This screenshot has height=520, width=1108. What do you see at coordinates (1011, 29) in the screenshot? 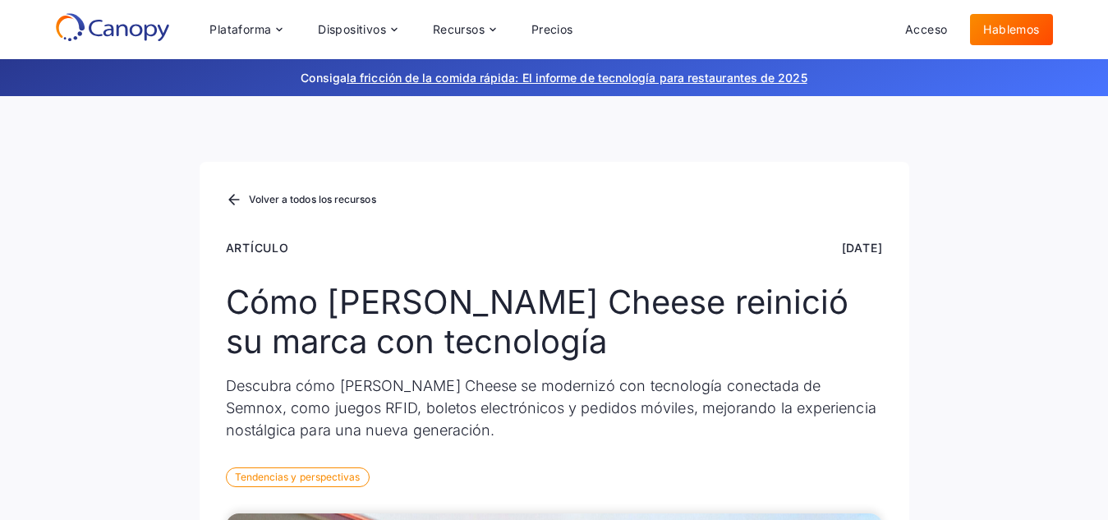
I see `font: Hablemos` at bounding box center [1011, 29].